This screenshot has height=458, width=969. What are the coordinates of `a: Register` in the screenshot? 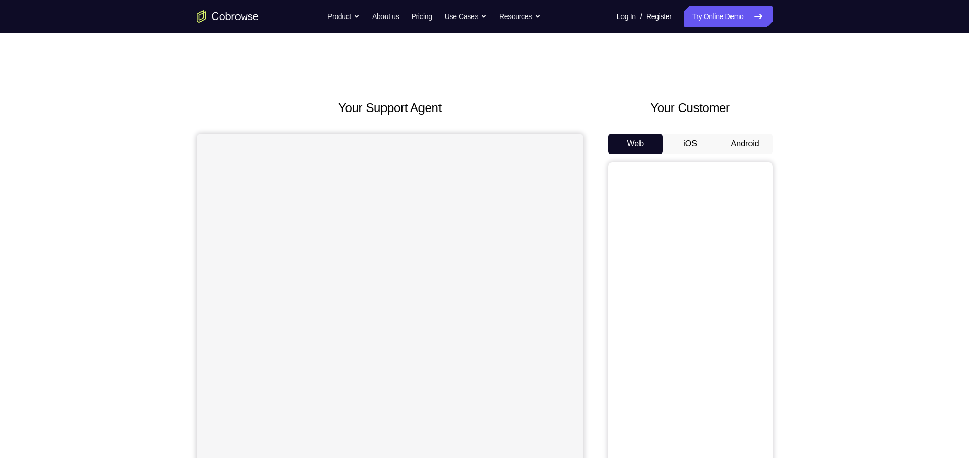 It's located at (658, 16).